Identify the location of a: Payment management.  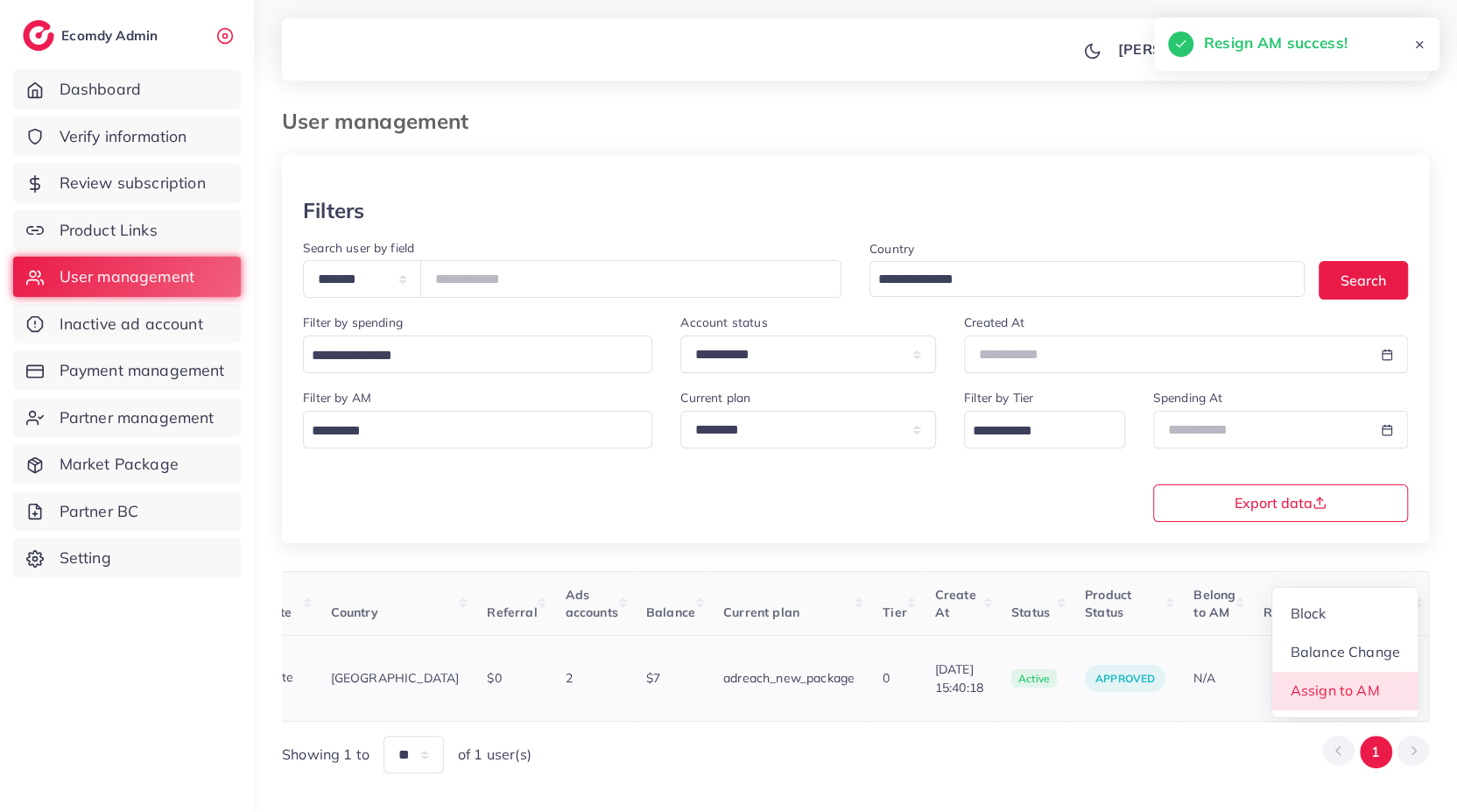
(127, 371).